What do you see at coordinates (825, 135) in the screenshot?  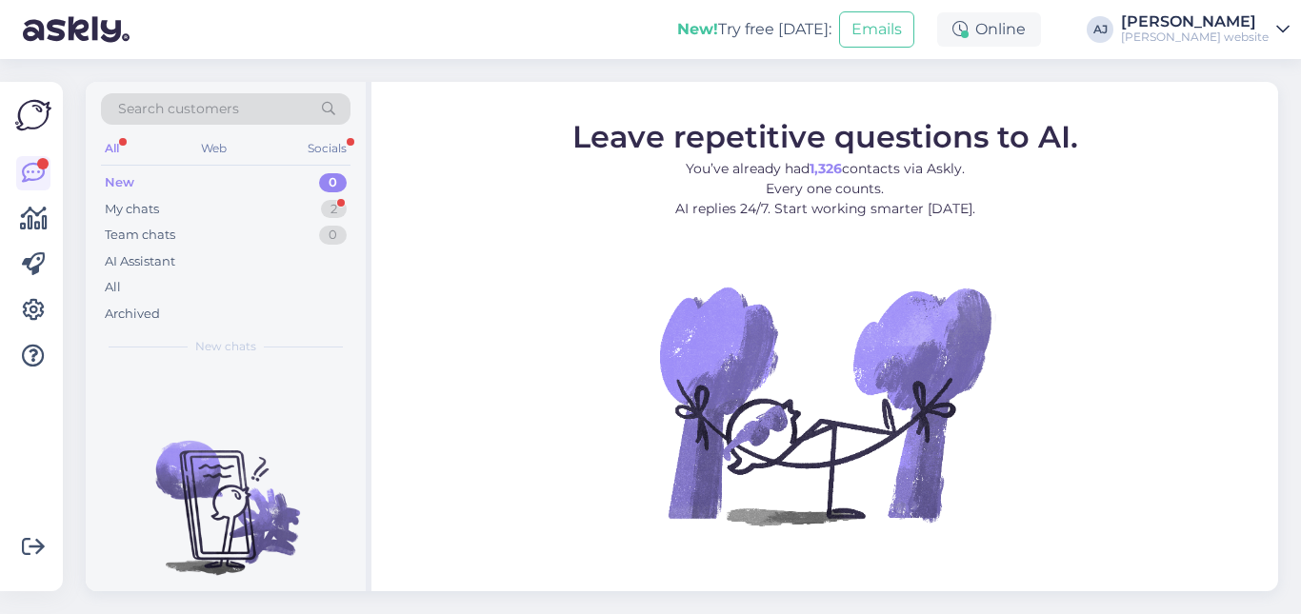 I see `span: Leave repetitive questions to AI.` at bounding box center [825, 135].